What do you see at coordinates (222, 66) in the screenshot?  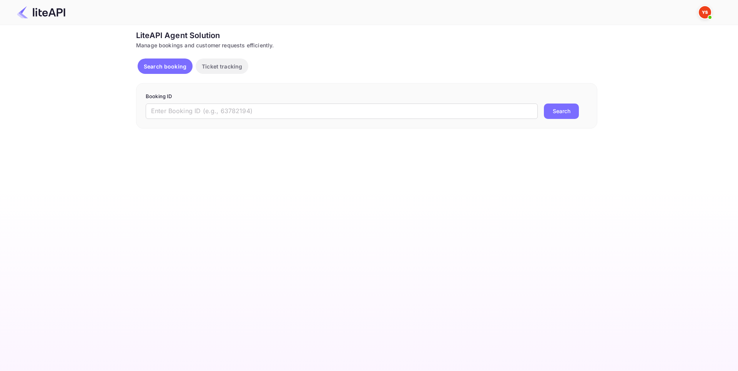 I see `p: Ticket tracking` at bounding box center [222, 66].